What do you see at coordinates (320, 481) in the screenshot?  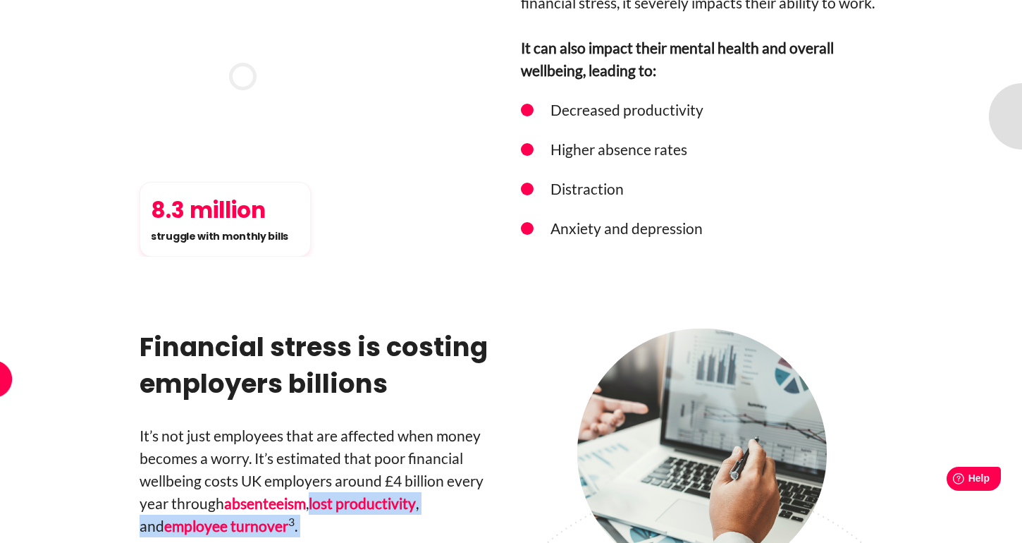 I see `p: It’s not just employees that are affected when money becomes a worry. It’s estimated that poor fi...` at bounding box center [320, 481].